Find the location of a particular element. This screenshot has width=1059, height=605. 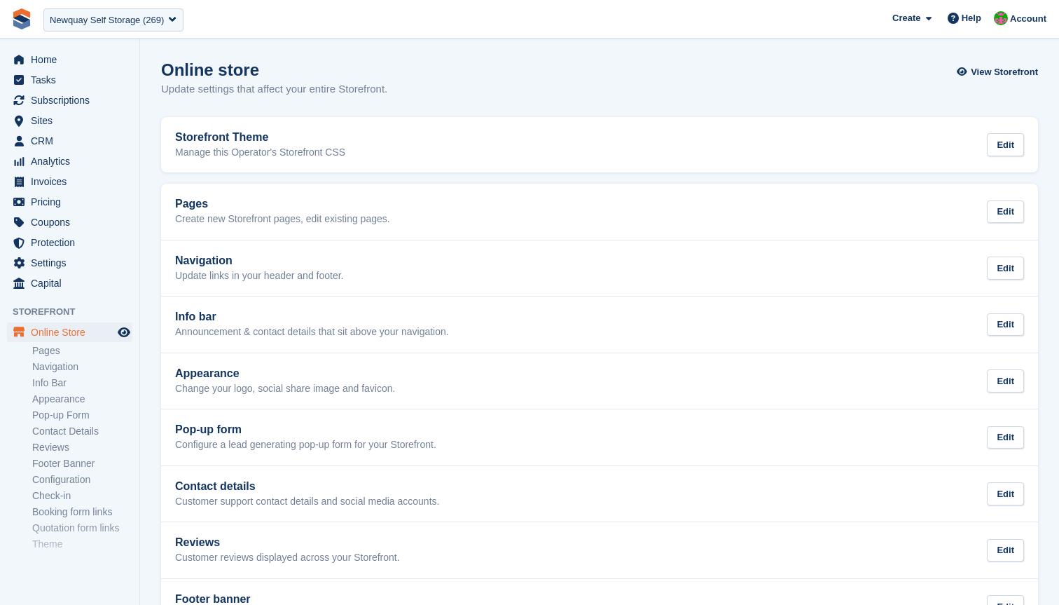

a: Info bar Announcement & contact details that sit above your navigation. Edit is located at coordinates (600, 324).